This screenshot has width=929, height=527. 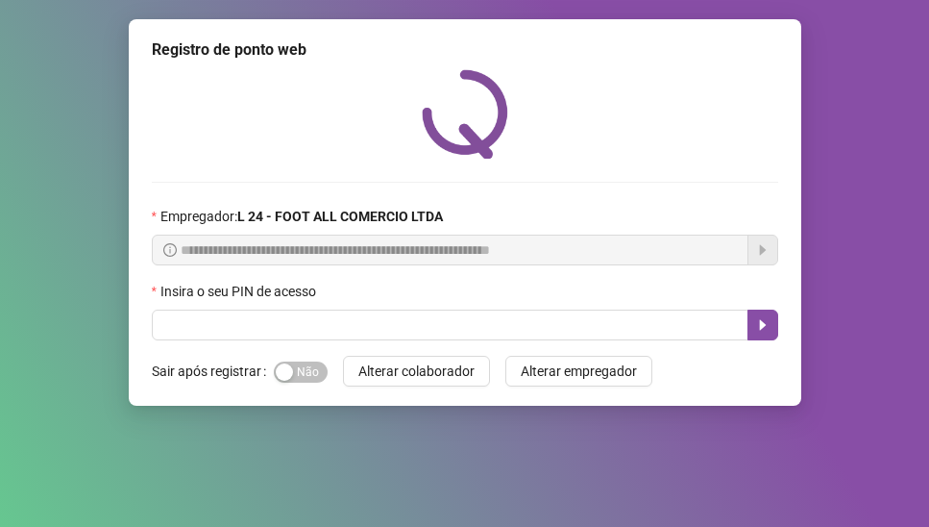 What do you see at coordinates (302, 216) in the screenshot?
I see `span: Empregador :` at bounding box center [302, 216].